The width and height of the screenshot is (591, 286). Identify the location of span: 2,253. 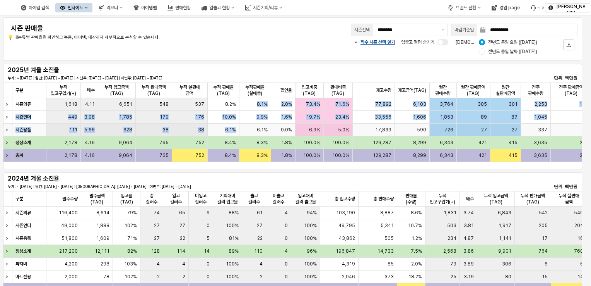
(541, 104).